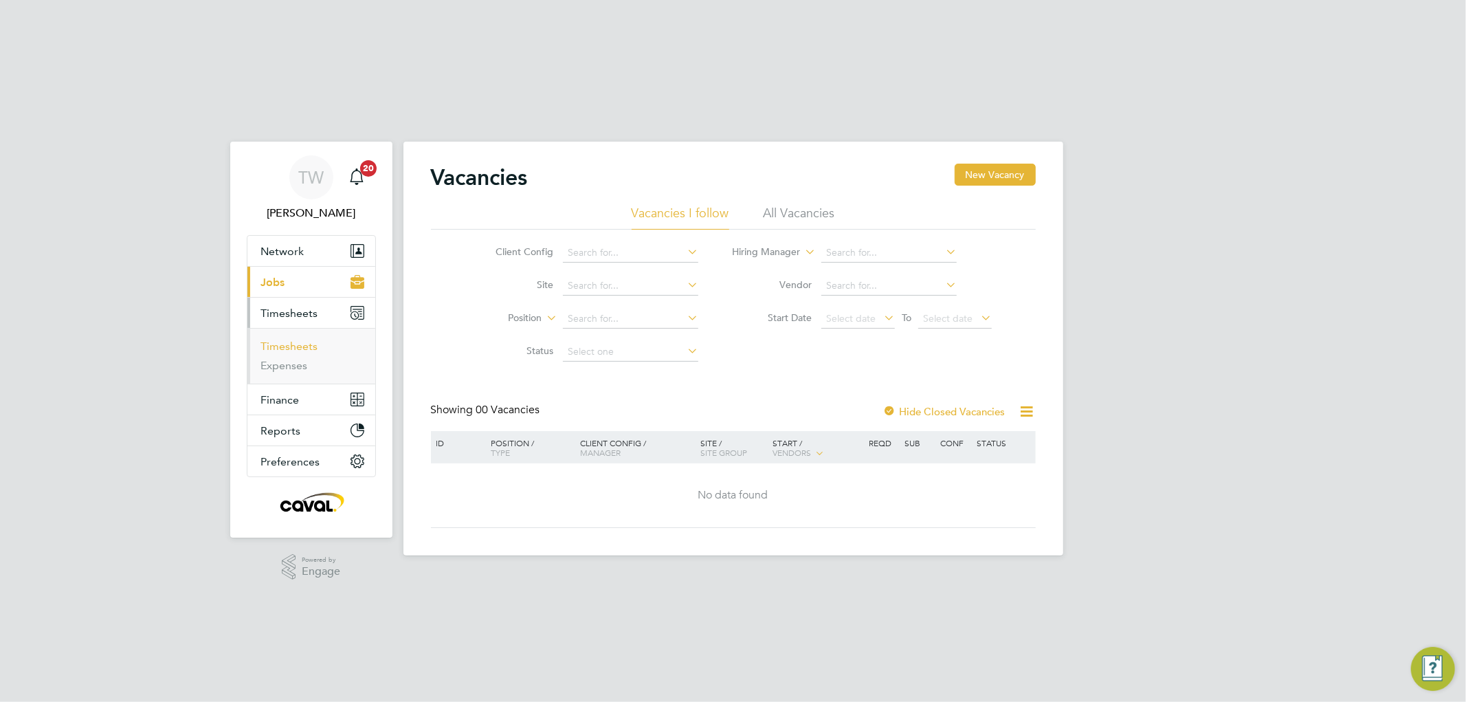  I want to click on div: Position /, so click(529, 447).